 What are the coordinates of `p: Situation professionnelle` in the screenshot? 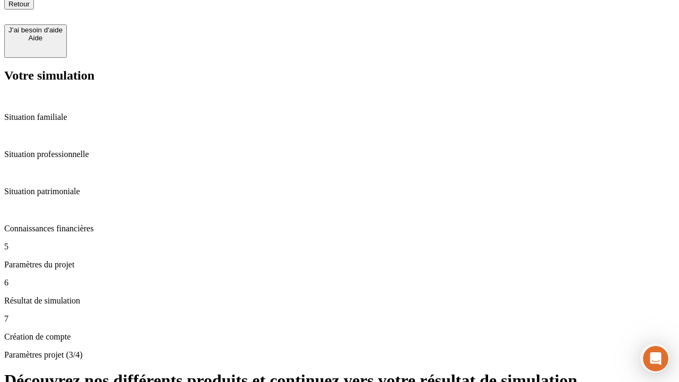 It's located at (339, 154).